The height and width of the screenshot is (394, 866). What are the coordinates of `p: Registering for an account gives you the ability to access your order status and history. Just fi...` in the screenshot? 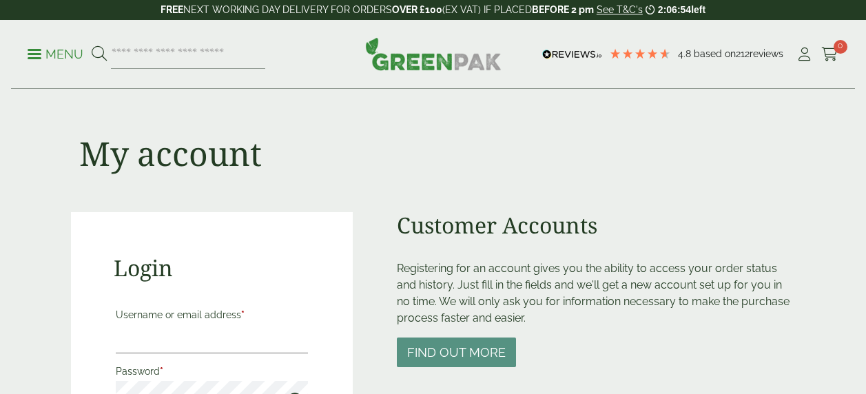 It's located at (596, 294).